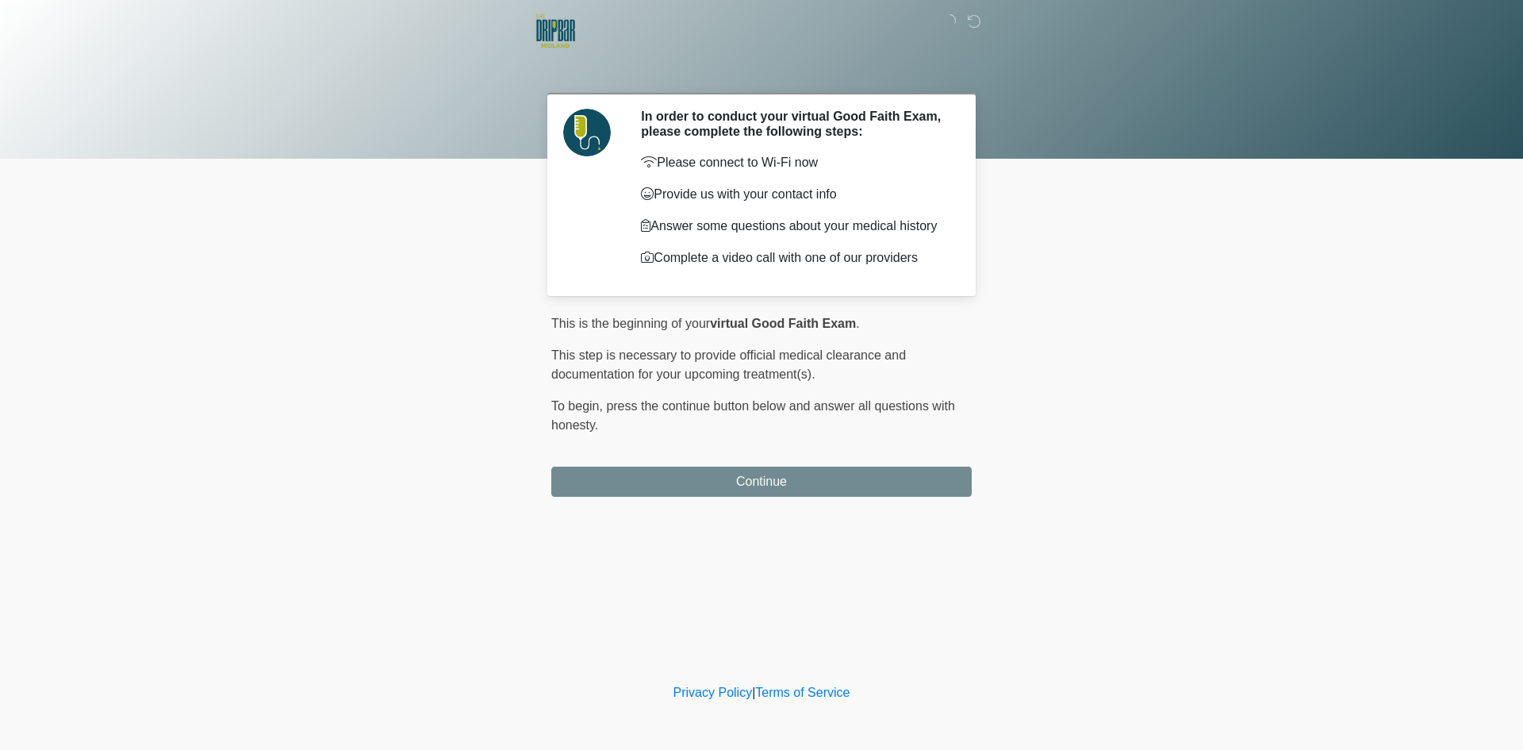 This screenshot has height=750, width=1523. I want to click on span: This step is necessary to provide official medical clearance and documentation for your upcoming ..., so click(728, 364).